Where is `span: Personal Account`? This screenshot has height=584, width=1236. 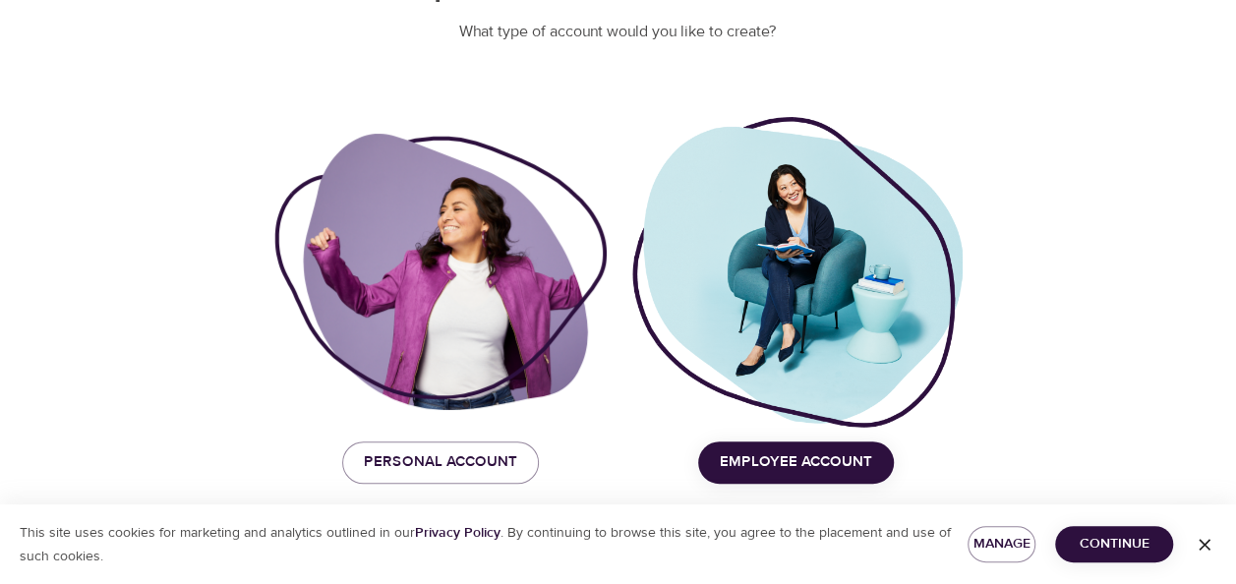
span: Personal Account is located at coordinates (440, 462).